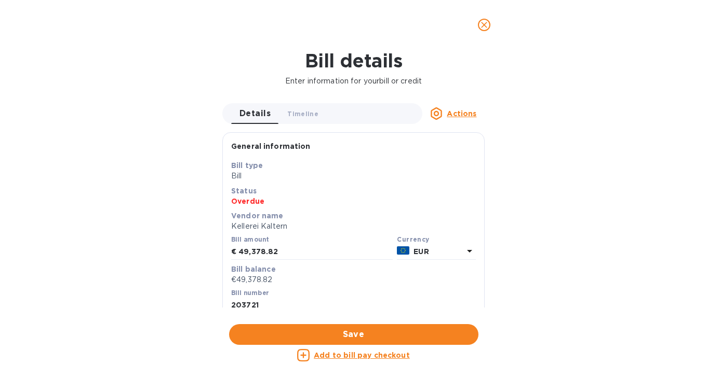 This screenshot has width=707, height=378. Describe the element at coordinates (484, 25) in the screenshot. I see `button: close` at that location.